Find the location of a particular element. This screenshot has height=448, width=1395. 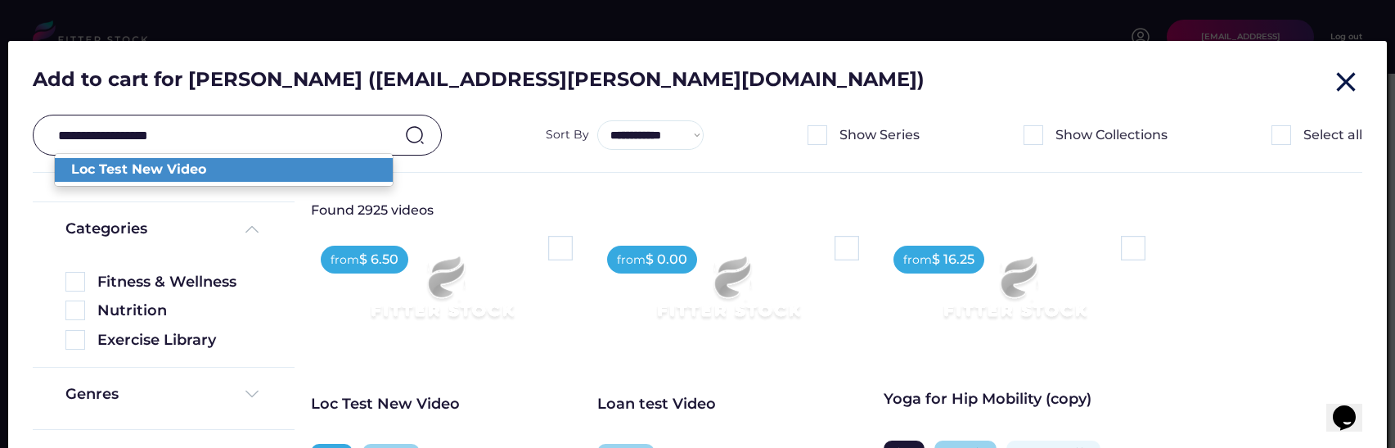

div: Loc Test New Video is located at coordinates (442, 404).